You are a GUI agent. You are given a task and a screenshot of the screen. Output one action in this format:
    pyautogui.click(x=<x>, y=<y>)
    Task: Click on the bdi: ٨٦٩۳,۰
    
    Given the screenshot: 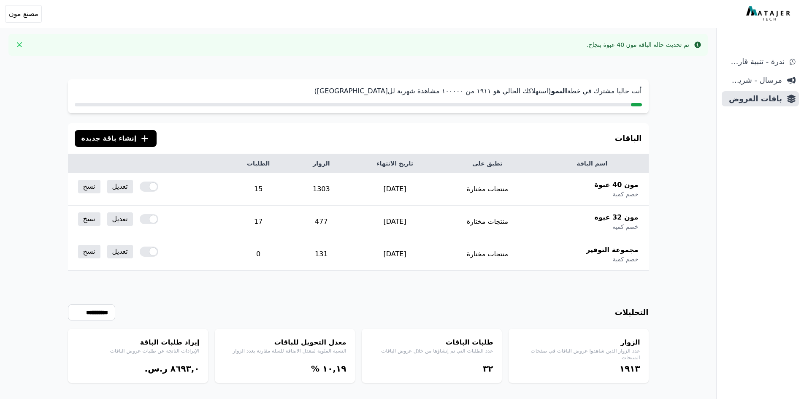 What is the action you would take?
    pyautogui.click(x=185, y=368)
    